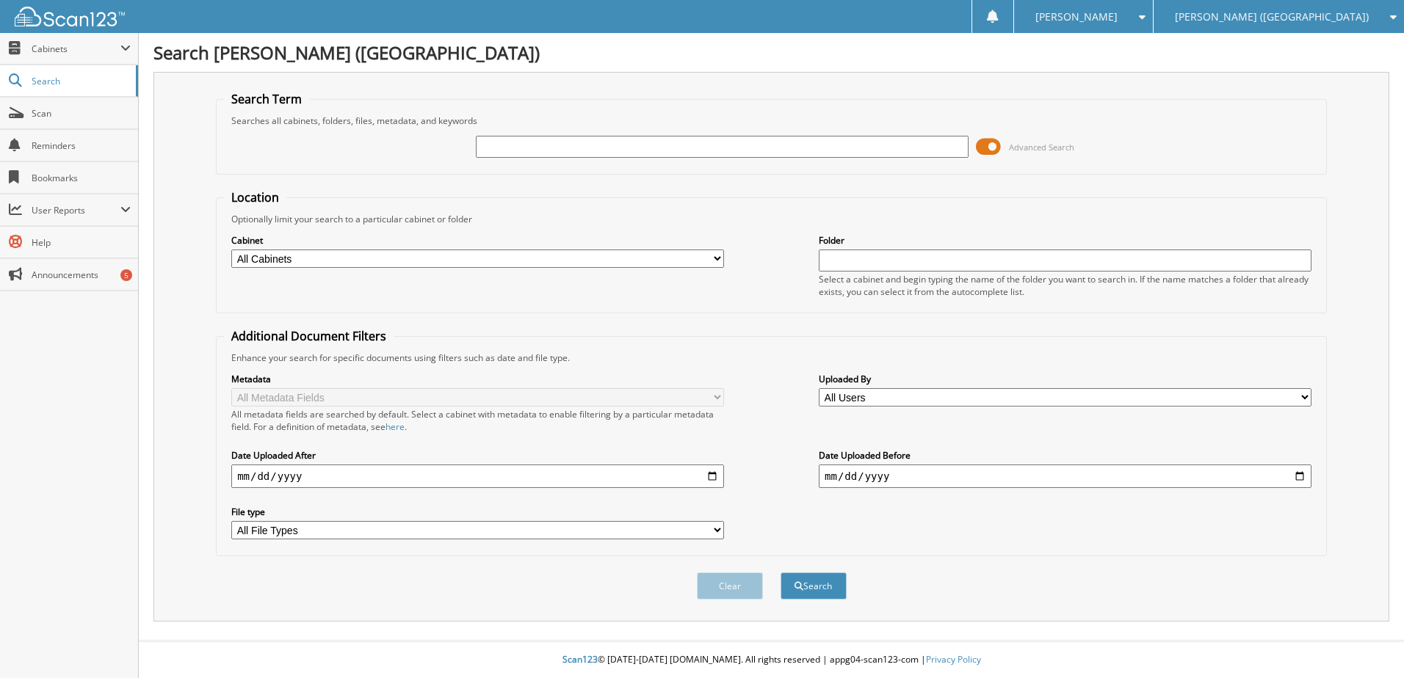  What do you see at coordinates (81, 178) in the screenshot?
I see `span: Bookmarks` at bounding box center [81, 178].